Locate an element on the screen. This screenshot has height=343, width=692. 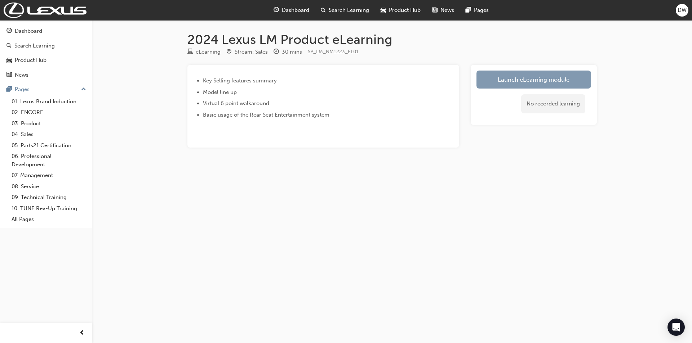
a: 01. Lexus Brand Induction is located at coordinates (49, 102).